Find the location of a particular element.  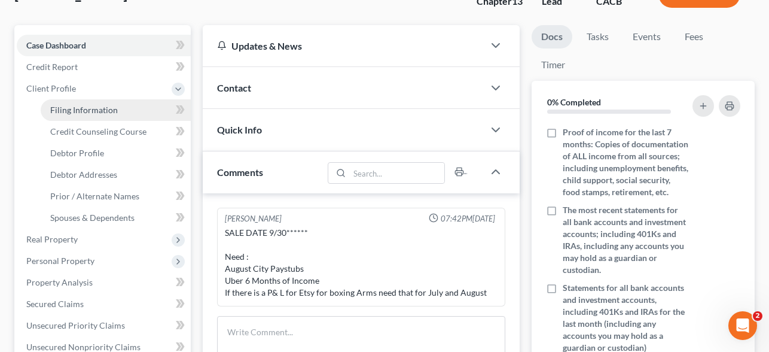

span: Personal Property is located at coordinates (60, 260).